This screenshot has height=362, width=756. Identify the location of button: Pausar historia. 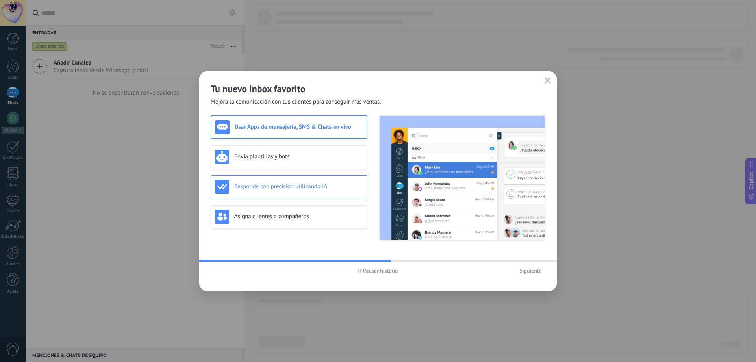
(378, 270).